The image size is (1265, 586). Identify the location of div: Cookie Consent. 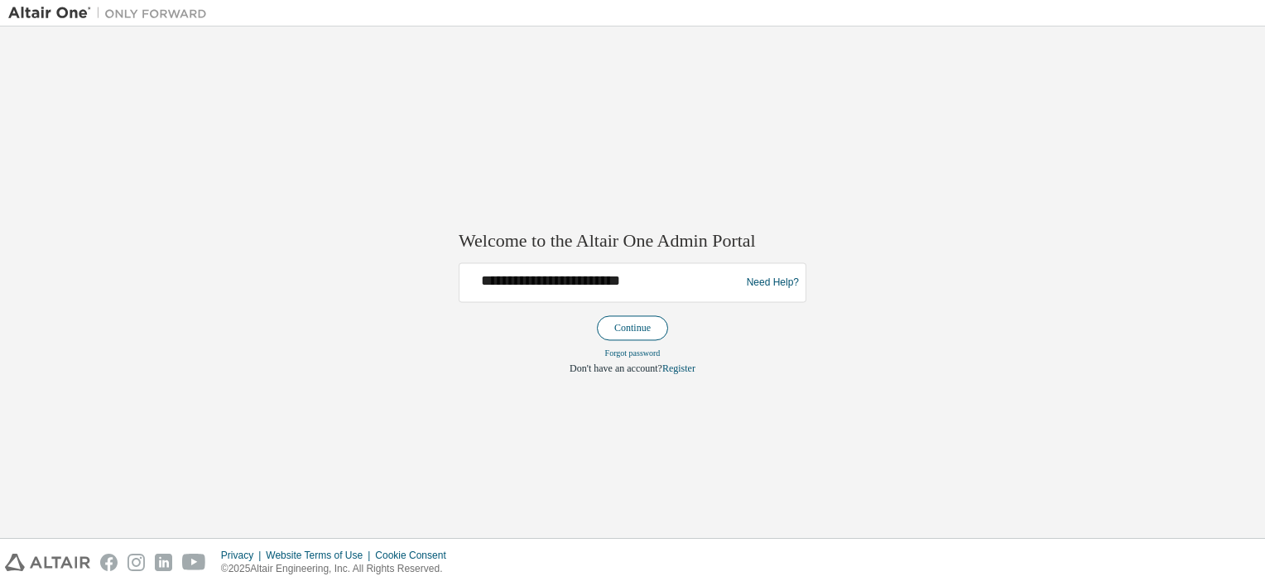
(415, 555).